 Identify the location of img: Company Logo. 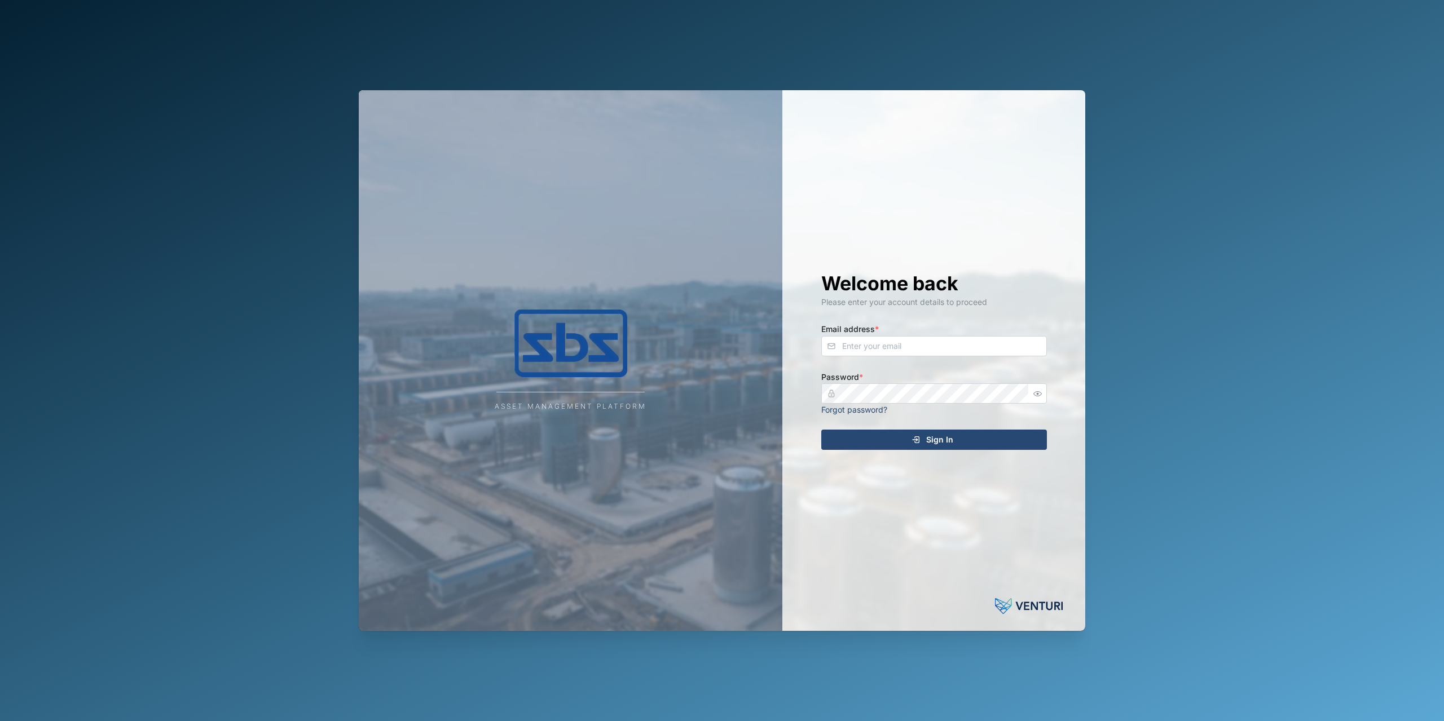
(571, 343).